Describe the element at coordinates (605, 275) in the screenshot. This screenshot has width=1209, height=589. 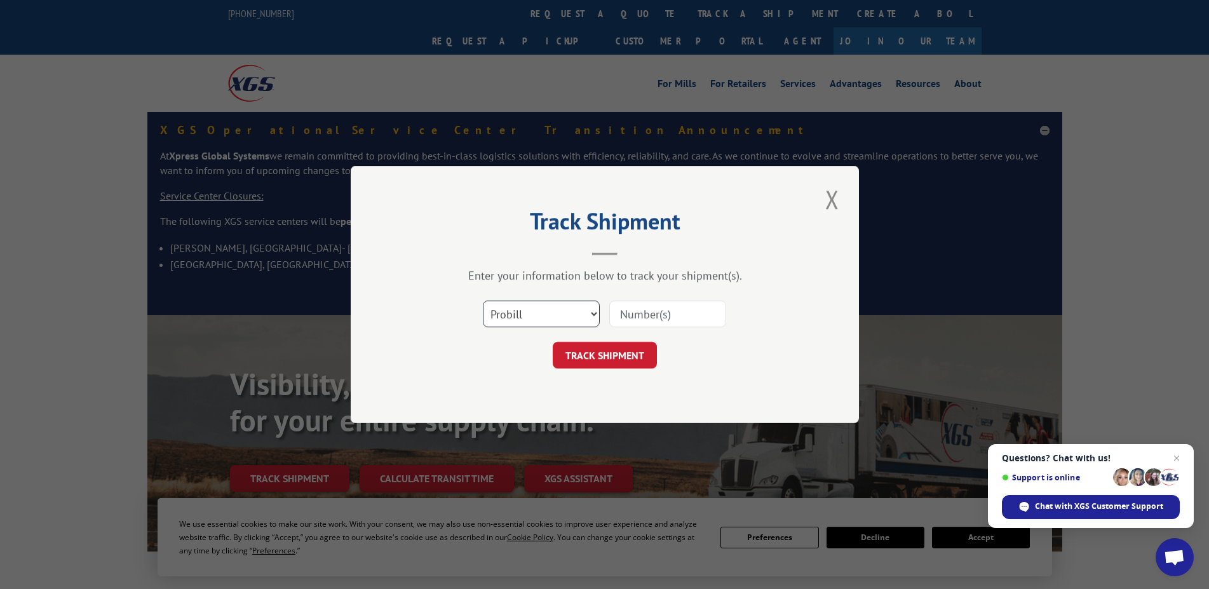
I see `div: Enter your information below to track your shipment(s).` at that location.